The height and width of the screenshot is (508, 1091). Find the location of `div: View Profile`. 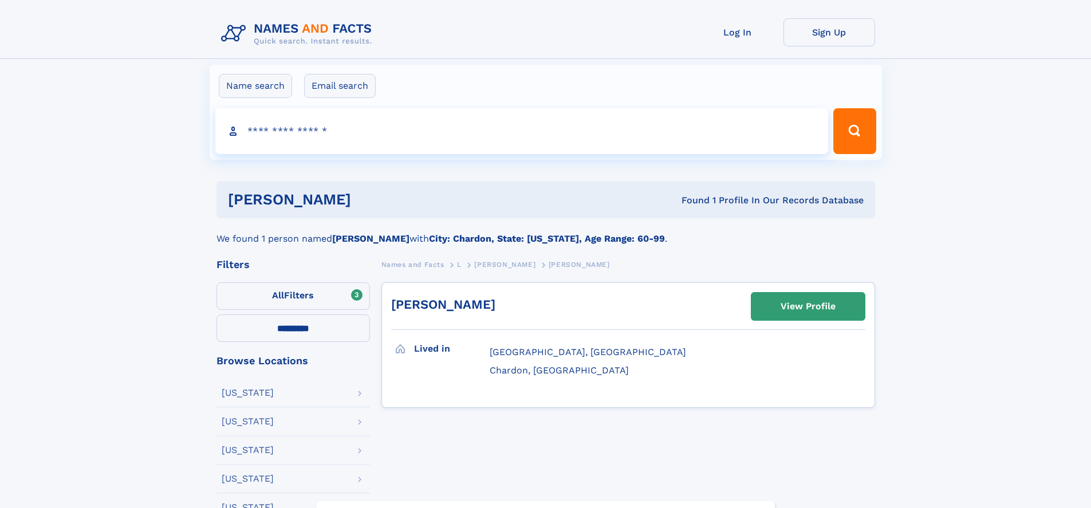

div: View Profile is located at coordinates (808, 306).